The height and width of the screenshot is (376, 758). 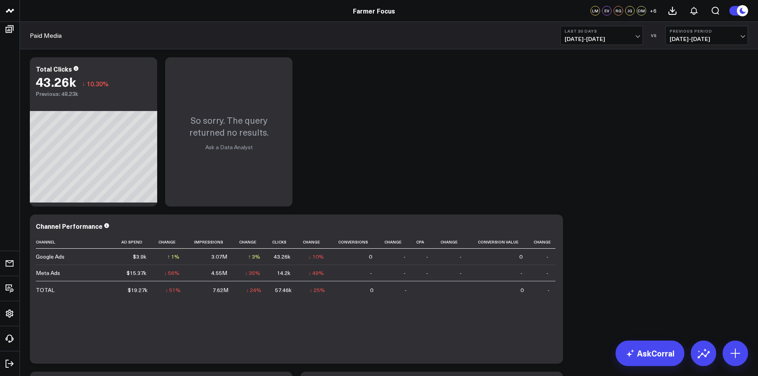 What do you see at coordinates (595, 11) in the screenshot?
I see `div: LM` at bounding box center [595, 11].